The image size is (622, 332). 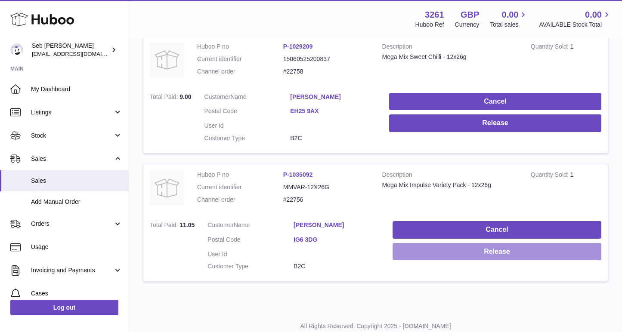 What do you see at coordinates (298, 175) in the screenshot?
I see `a: P-1035092` at bounding box center [298, 175].